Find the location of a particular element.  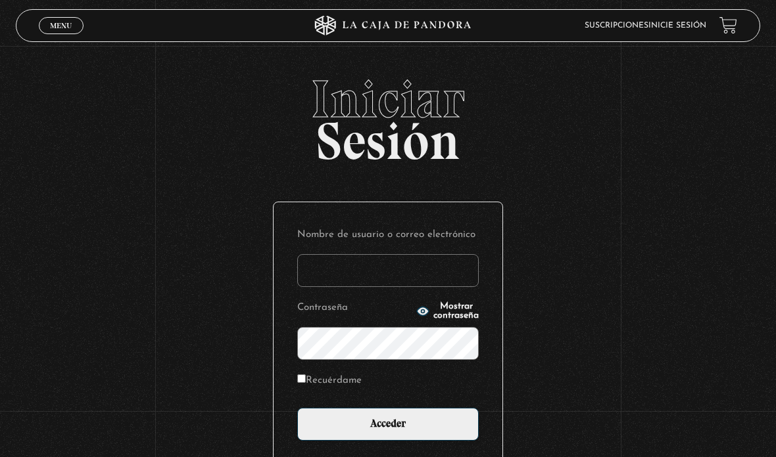

input: Acceder is located at coordinates (388, 425).